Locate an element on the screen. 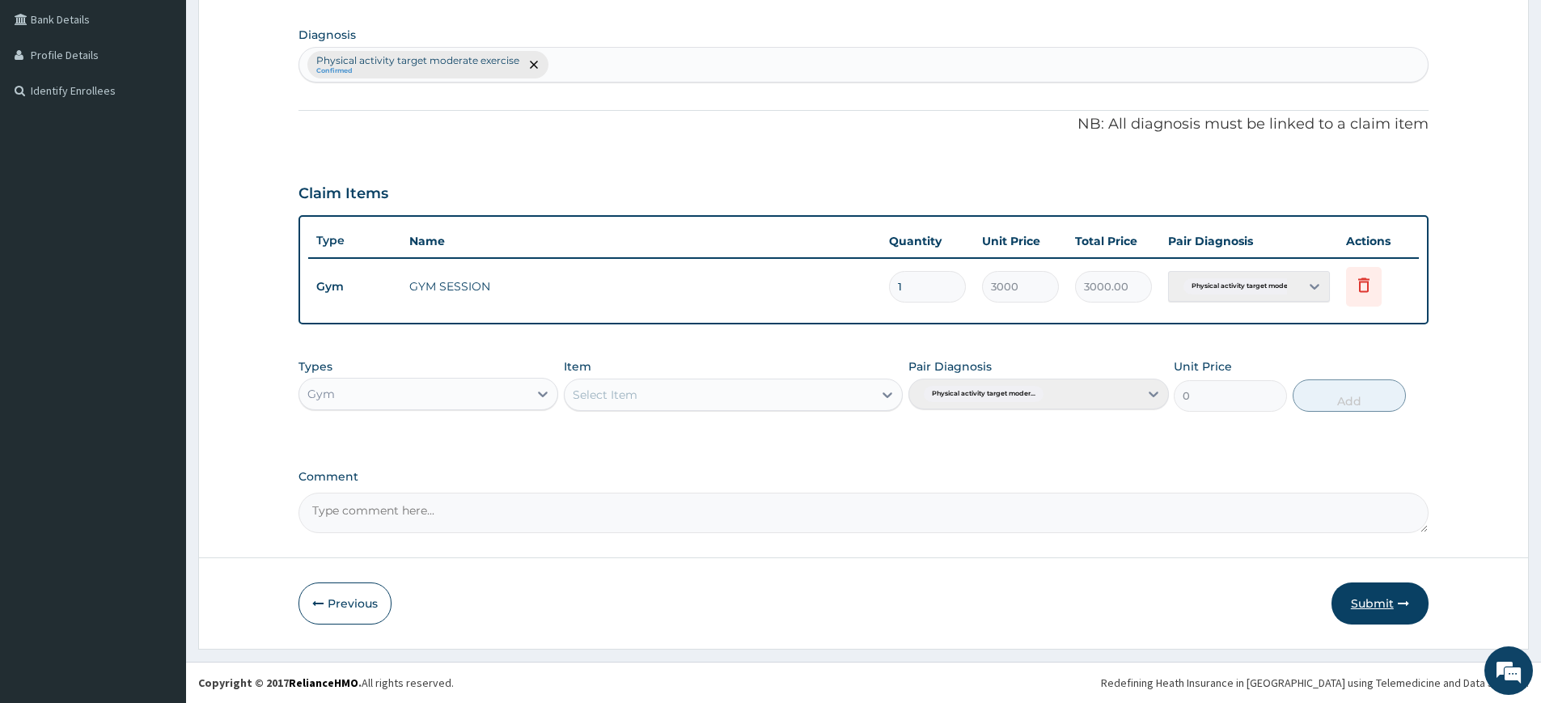  h3: Claim Items is located at coordinates (343, 194).